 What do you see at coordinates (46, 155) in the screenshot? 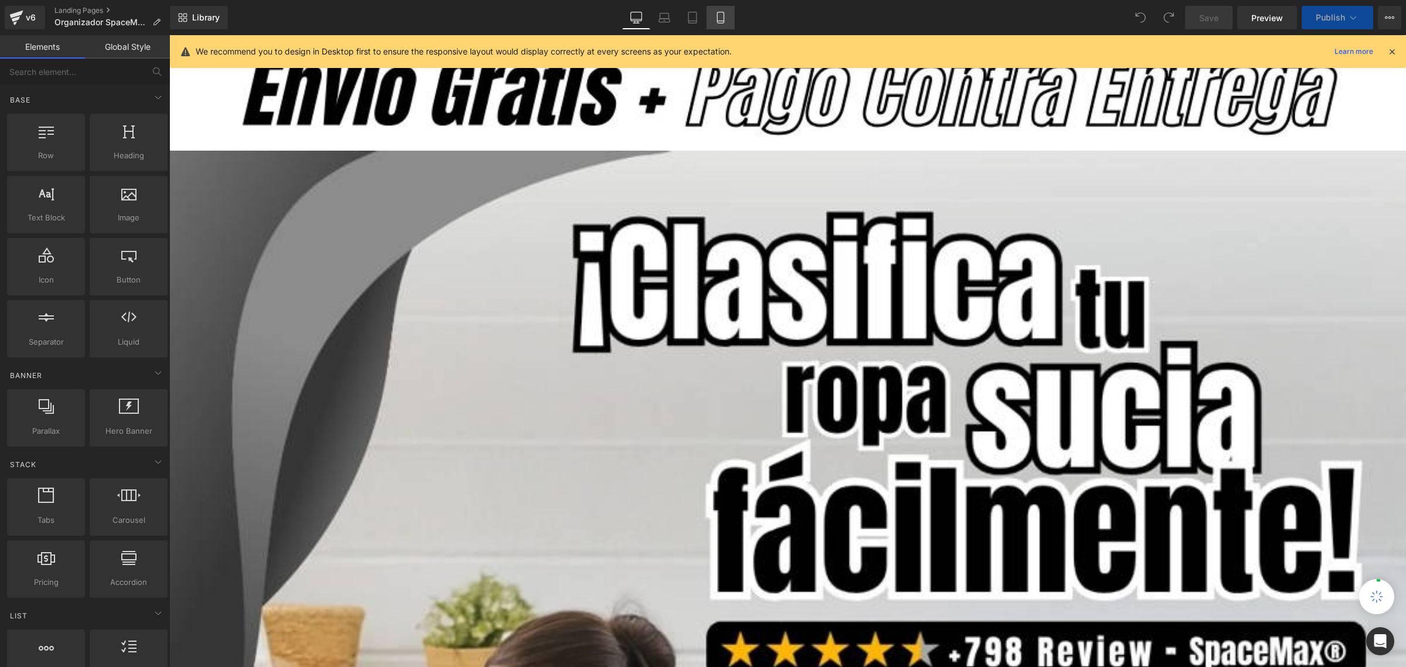
I see `span: Row` at bounding box center [46, 155].